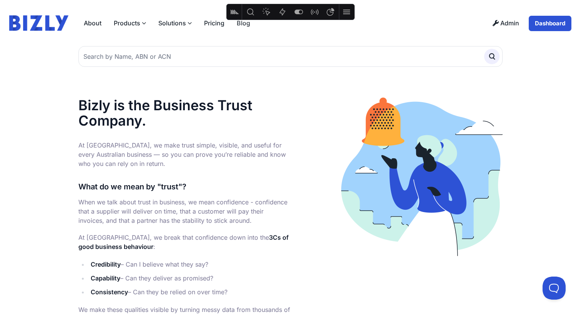 Image resolution: width=581 pixels, height=315 pixels. Describe the element at coordinates (106, 264) in the screenshot. I see `strong: Credibility` at that location.